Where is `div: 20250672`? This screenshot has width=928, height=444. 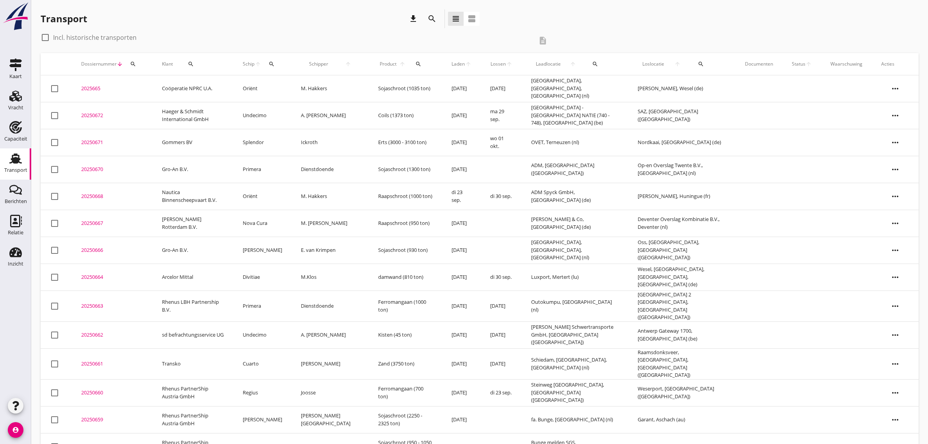 div: 20250672 is located at coordinates (112, 116).